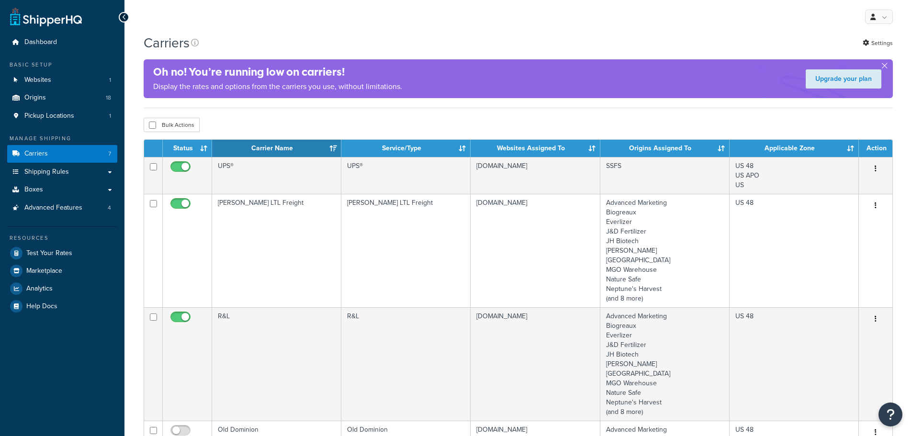  I want to click on a: Pickup Locations 1, so click(62, 116).